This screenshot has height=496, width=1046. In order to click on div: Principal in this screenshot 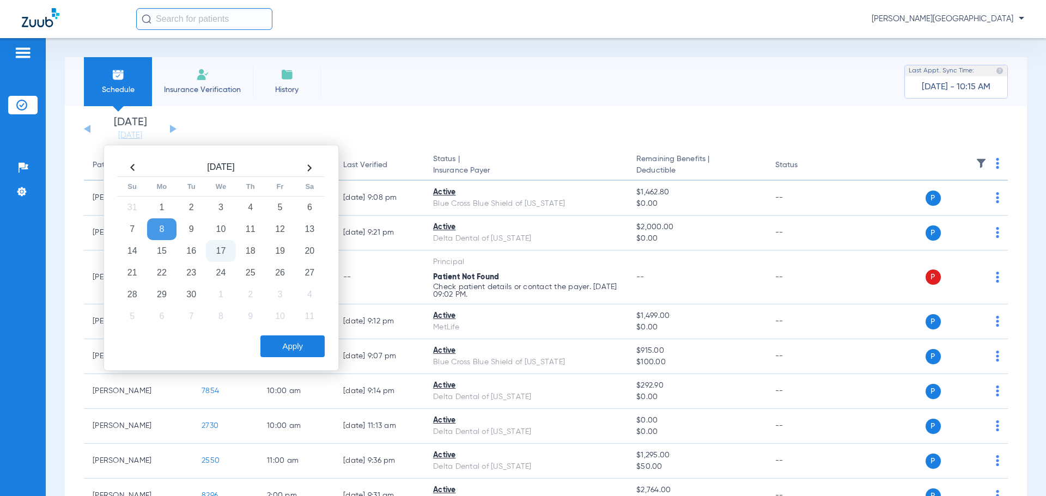, I will do `click(526, 262)`.